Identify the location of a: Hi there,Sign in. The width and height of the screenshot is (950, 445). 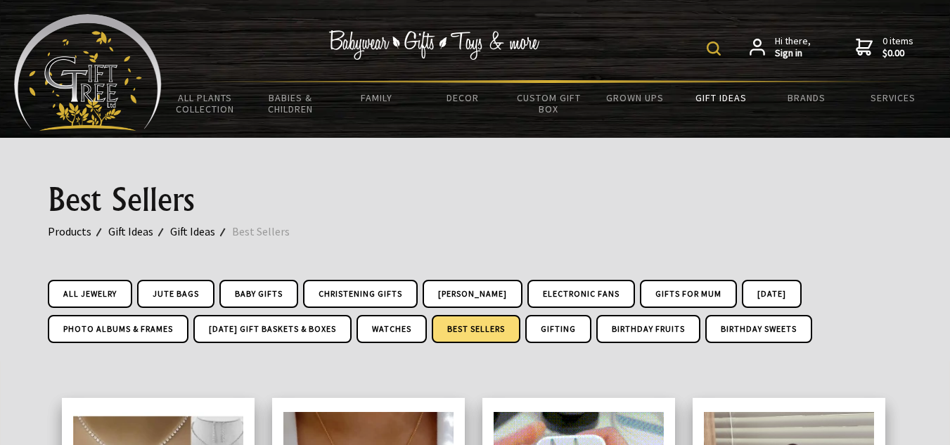
(780, 47).